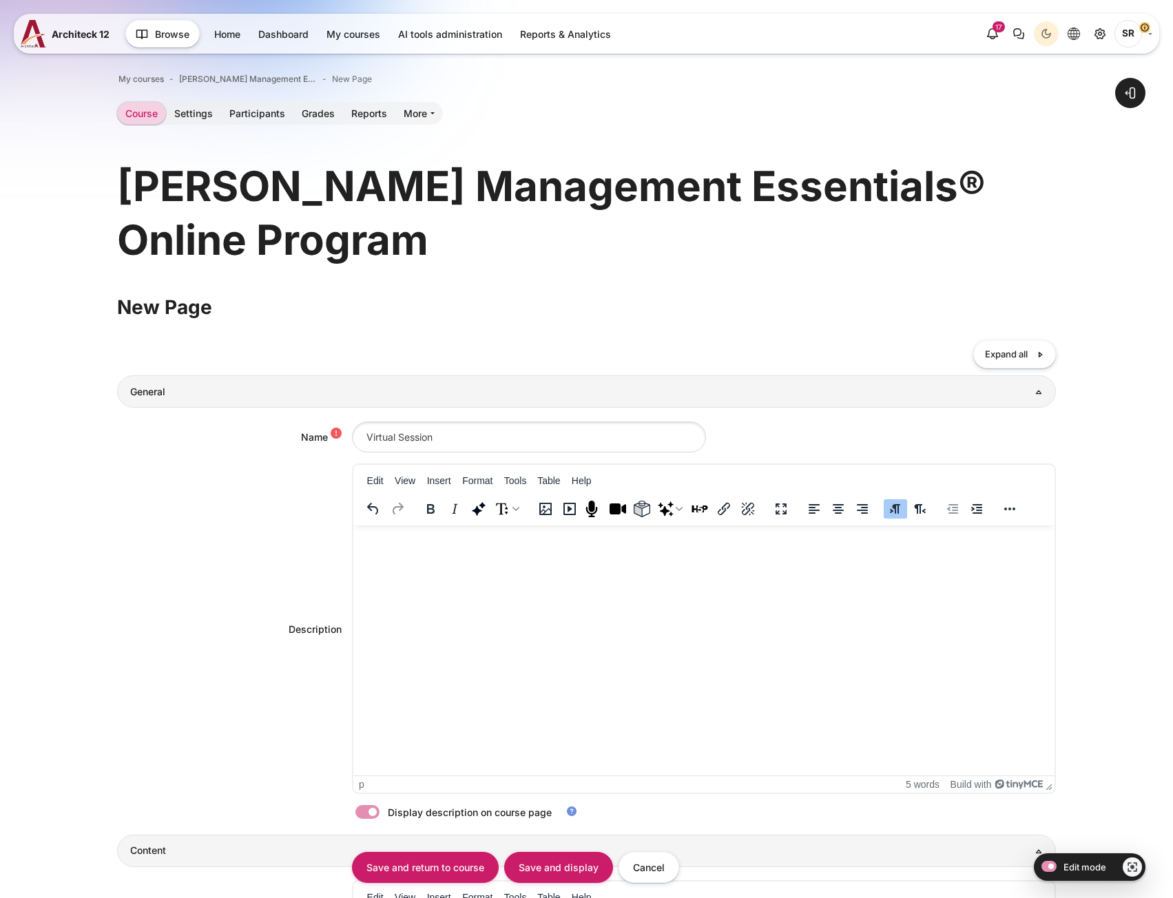  What do you see at coordinates (431, 509) in the screenshot?
I see `button: Bold` at bounding box center [431, 509].